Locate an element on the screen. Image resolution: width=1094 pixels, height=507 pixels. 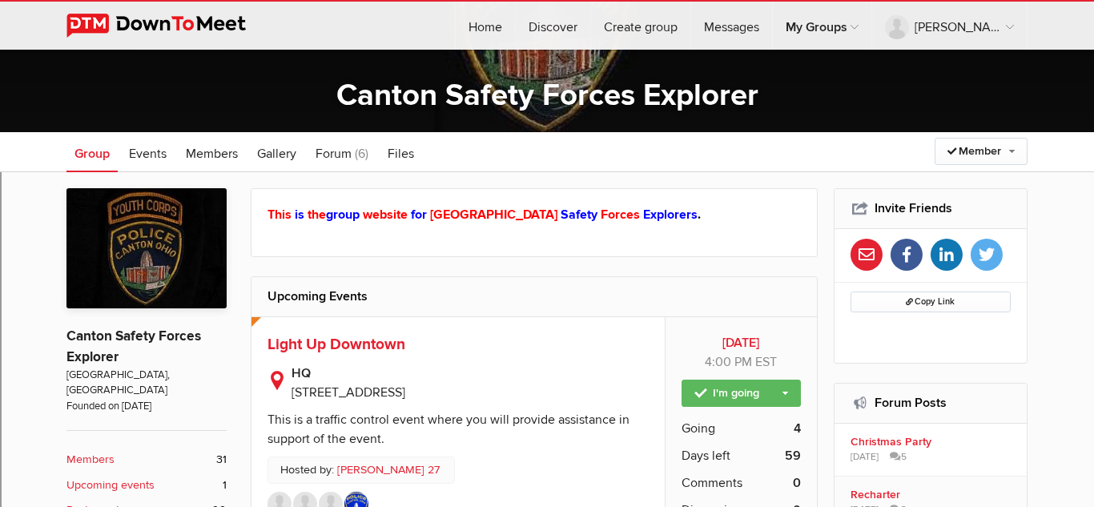
span: Events is located at coordinates (147, 154).